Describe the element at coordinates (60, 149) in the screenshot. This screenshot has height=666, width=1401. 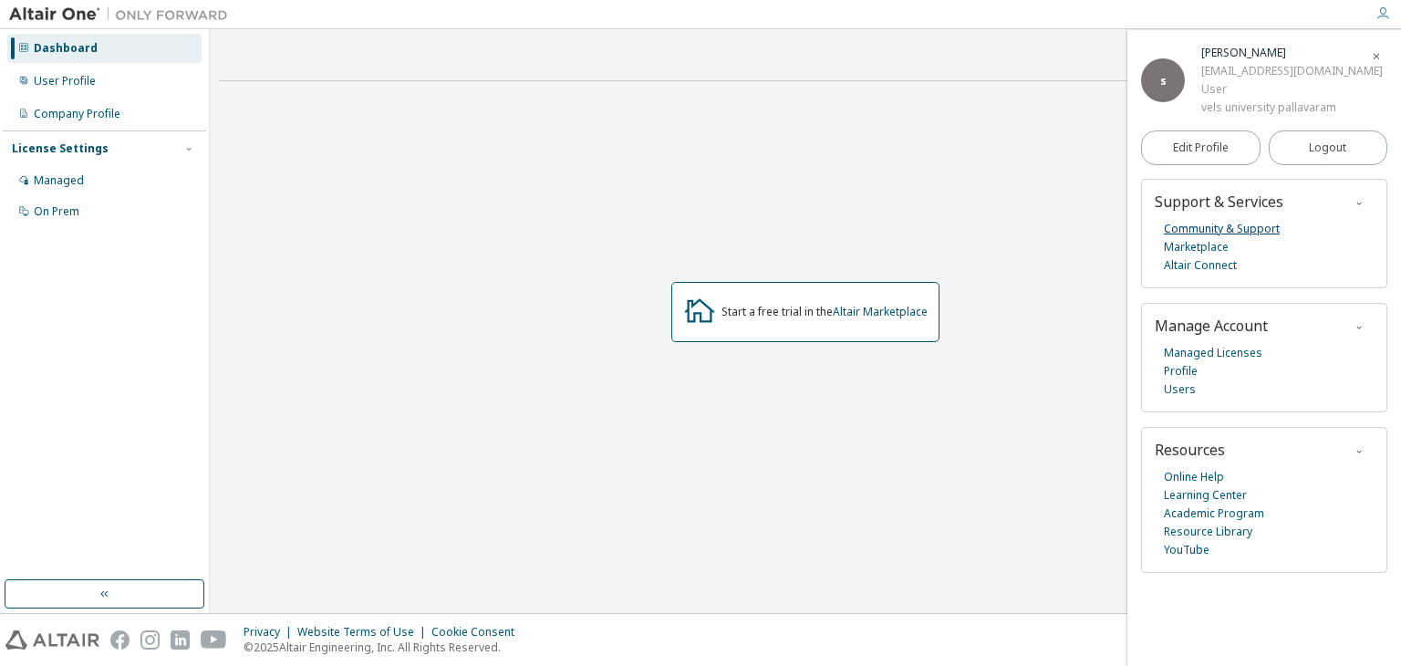
I see `div: License Settings` at that location.